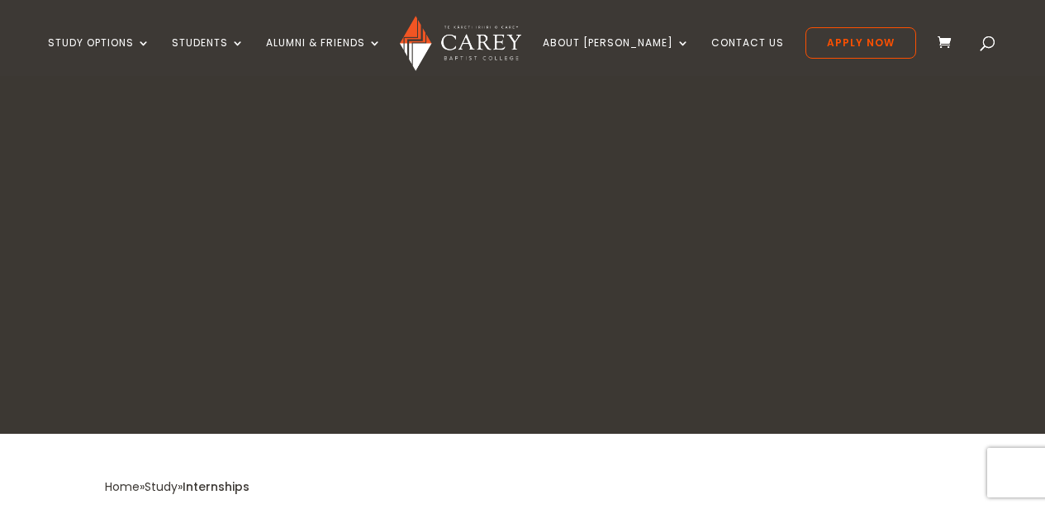 The height and width of the screenshot is (509, 1045). I want to click on a: Students, so click(208, 56).